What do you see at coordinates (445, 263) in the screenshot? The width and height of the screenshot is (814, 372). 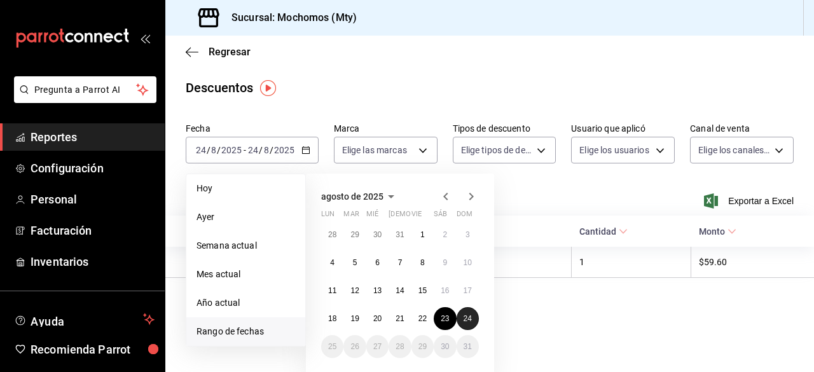 I see `abbr: 9 de agosto de 2025` at bounding box center [445, 263].